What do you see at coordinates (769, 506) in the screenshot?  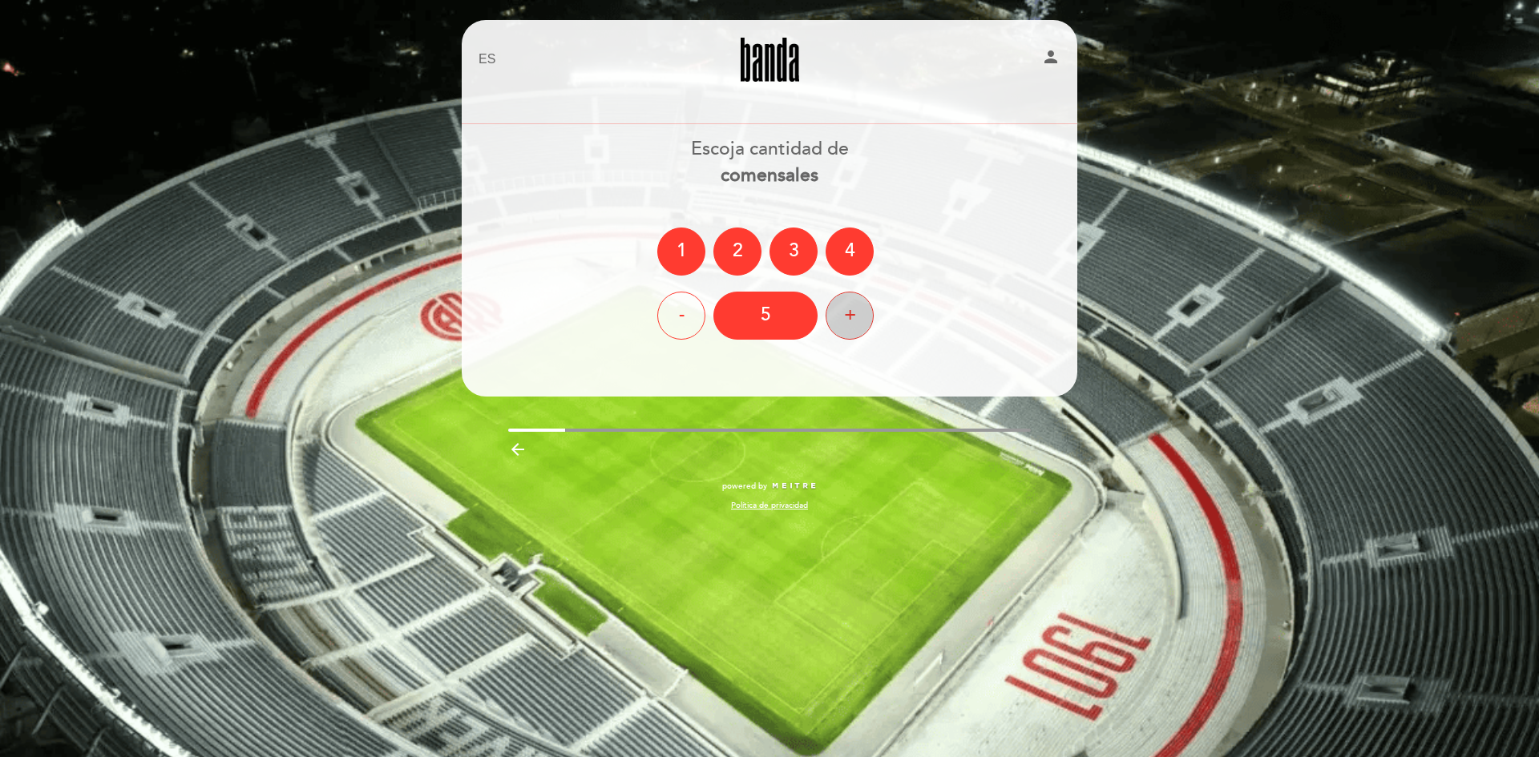 I see `a: Política de privacidad` at bounding box center [769, 506].